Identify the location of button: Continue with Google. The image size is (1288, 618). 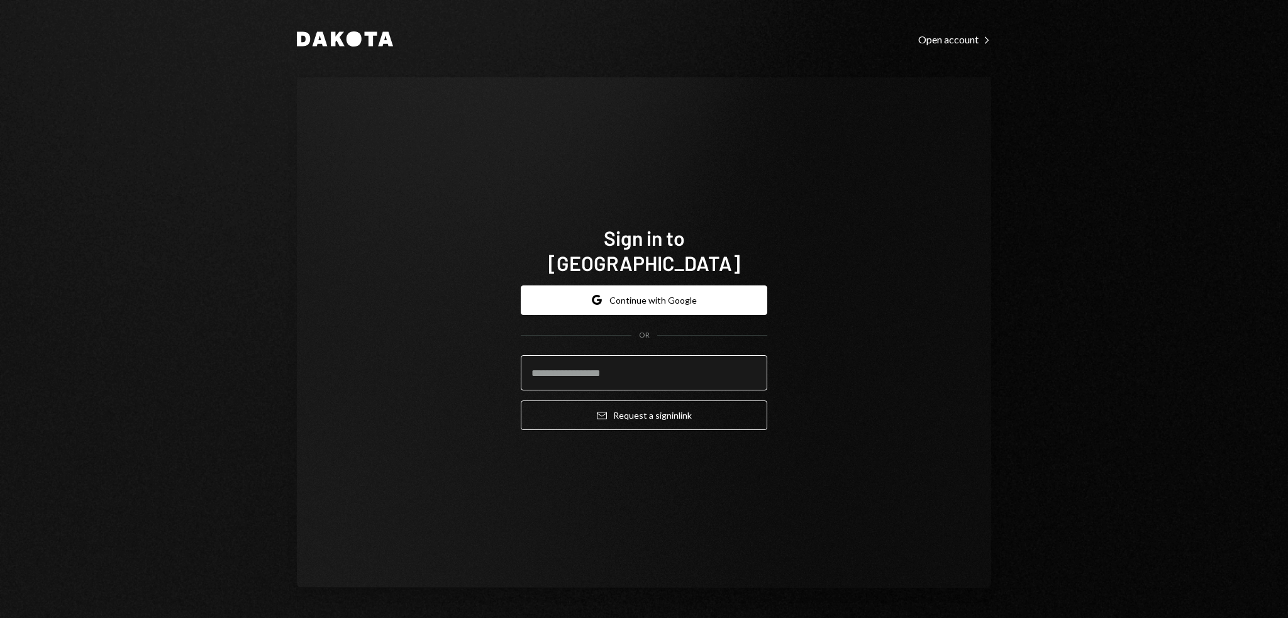
(644, 300).